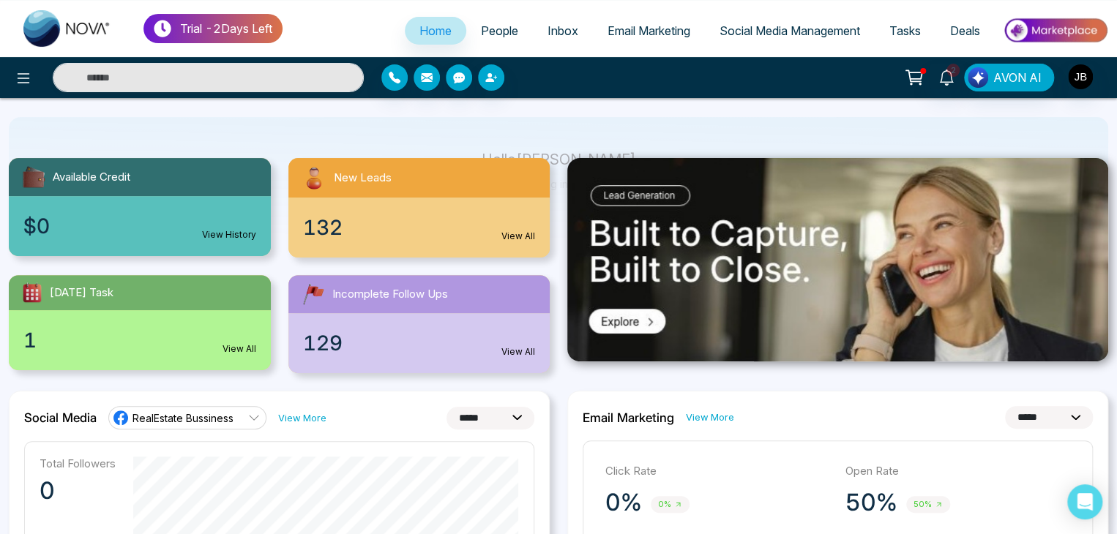  I want to click on img: Lead Flow, so click(978, 78).